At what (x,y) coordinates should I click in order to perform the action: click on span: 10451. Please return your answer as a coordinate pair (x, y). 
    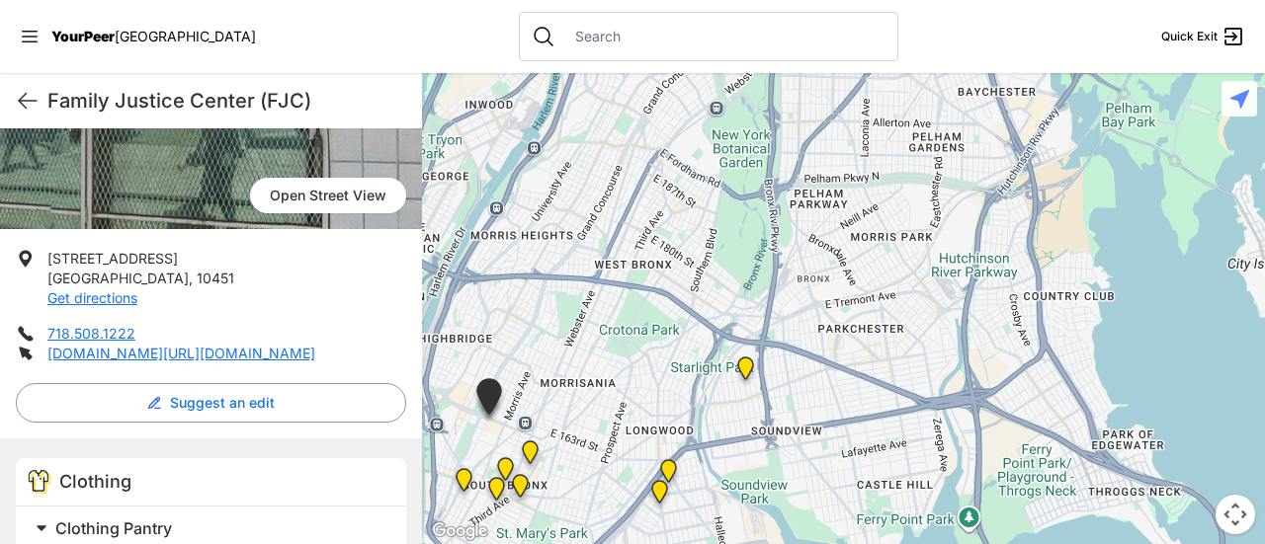
    Looking at the image, I should click on (215, 278).